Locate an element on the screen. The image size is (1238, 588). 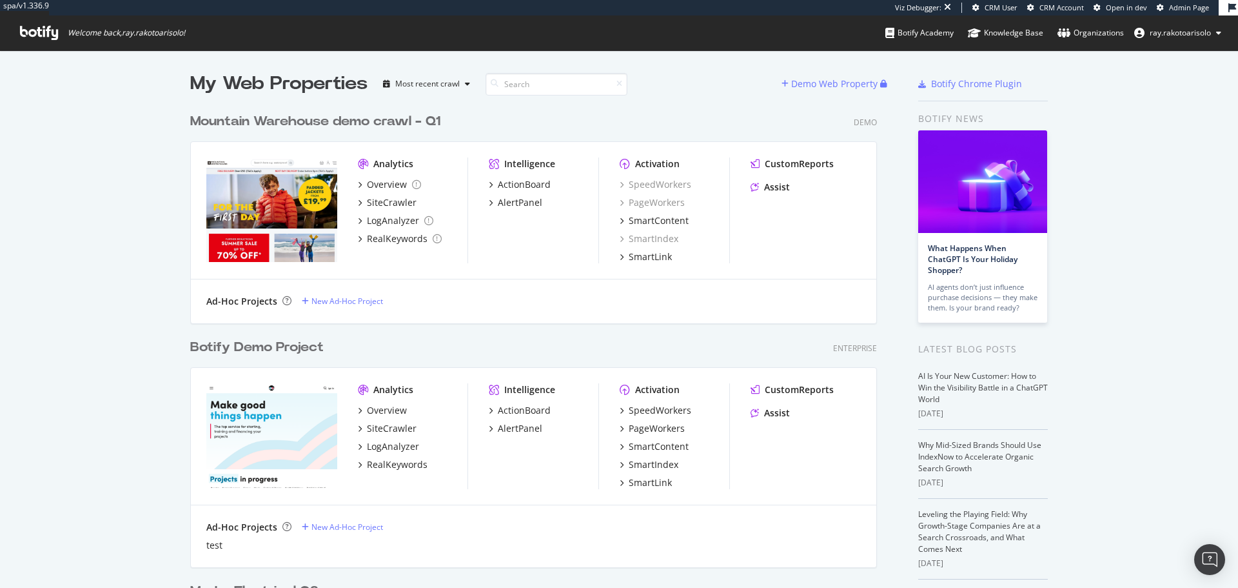
div: Botify Chrome Plugin is located at coordinates (977, 84).